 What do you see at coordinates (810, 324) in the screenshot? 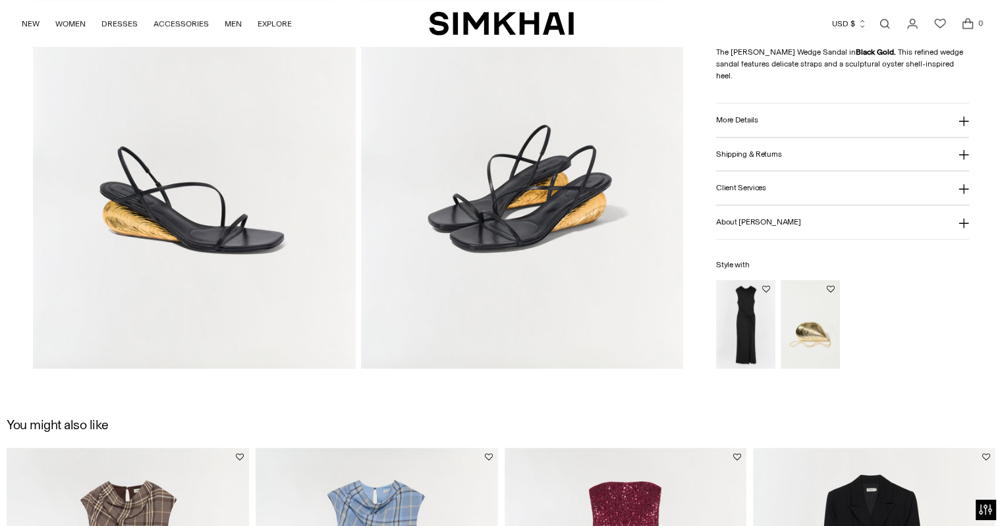
I see `img: Bridget Metal Oyster Clutch` at bounding box center [810, 324].